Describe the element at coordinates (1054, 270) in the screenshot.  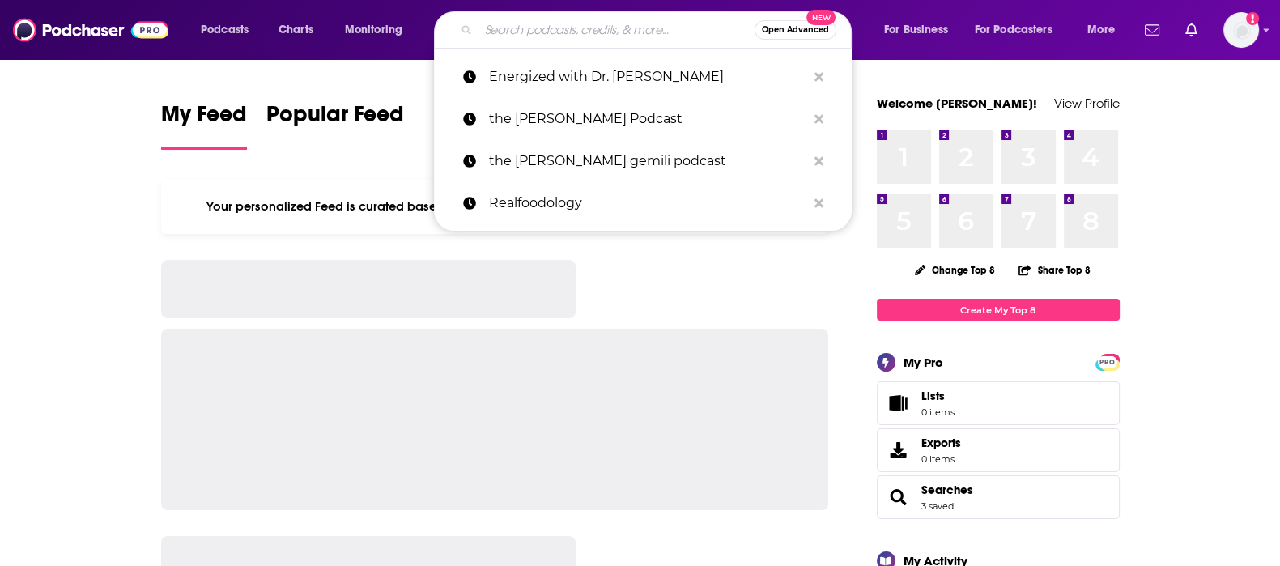
I see `button: Share Top 8` at that location.